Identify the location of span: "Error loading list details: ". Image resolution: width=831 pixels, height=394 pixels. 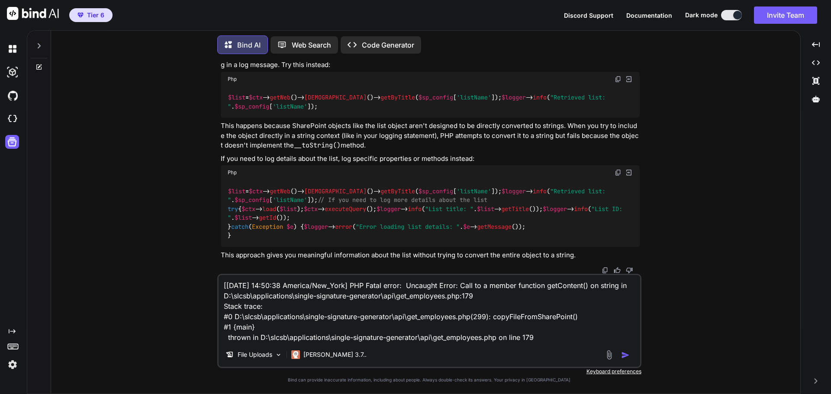
(408, 227).